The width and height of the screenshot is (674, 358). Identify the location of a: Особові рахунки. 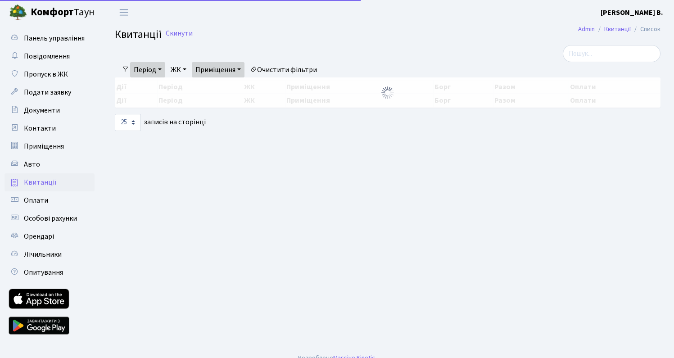
(50, 218).